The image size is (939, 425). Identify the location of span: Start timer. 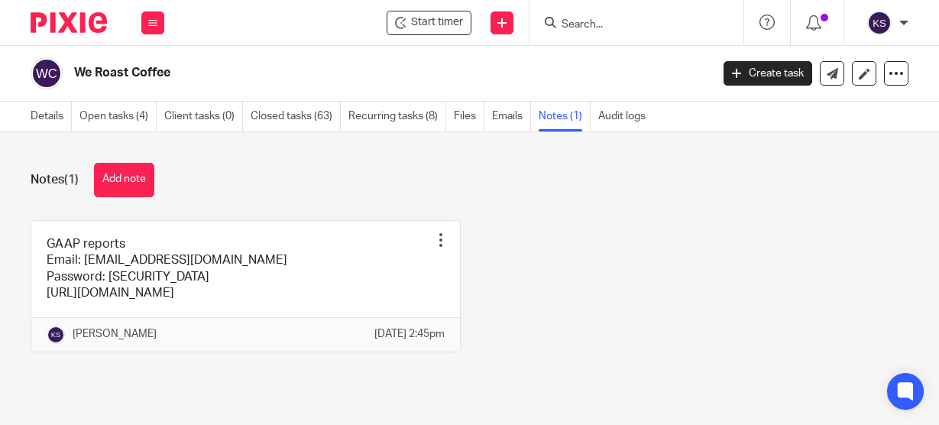
(437, 22).